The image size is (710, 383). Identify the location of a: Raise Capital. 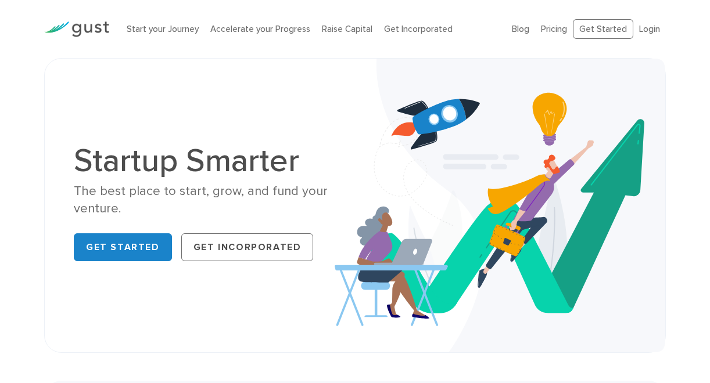
(347, 29).